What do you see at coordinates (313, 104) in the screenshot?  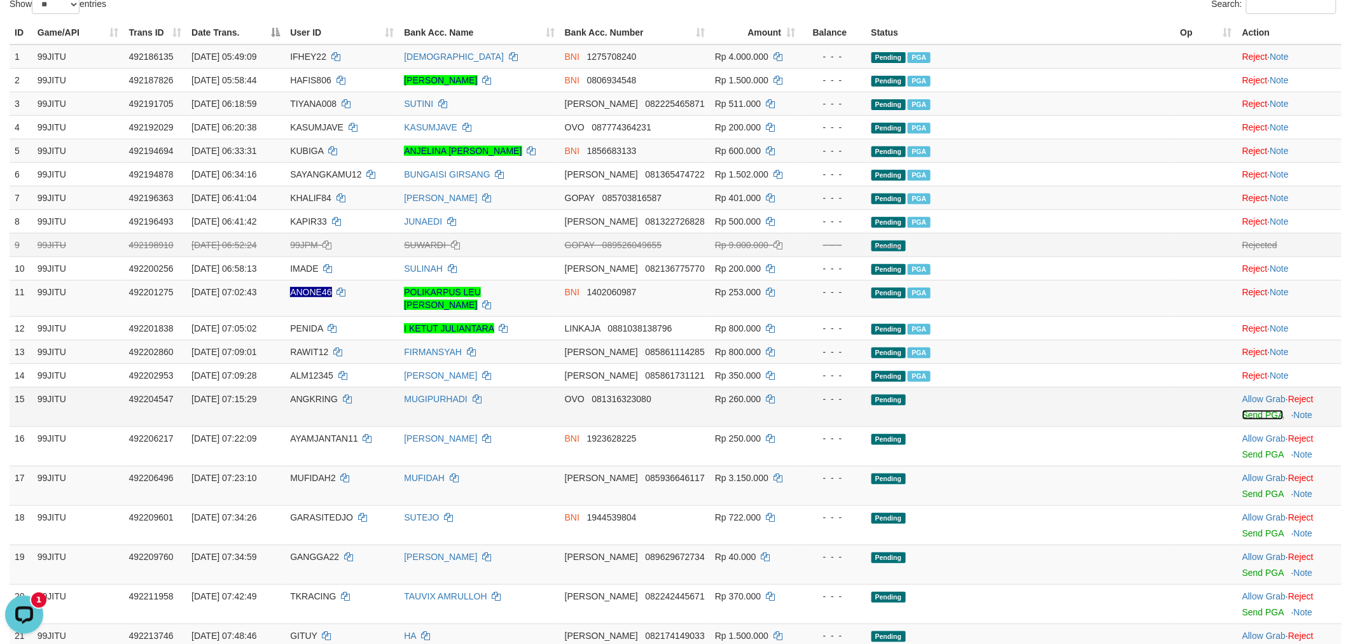 I see `span: TIYANA008` at bounding box center [313, 104].